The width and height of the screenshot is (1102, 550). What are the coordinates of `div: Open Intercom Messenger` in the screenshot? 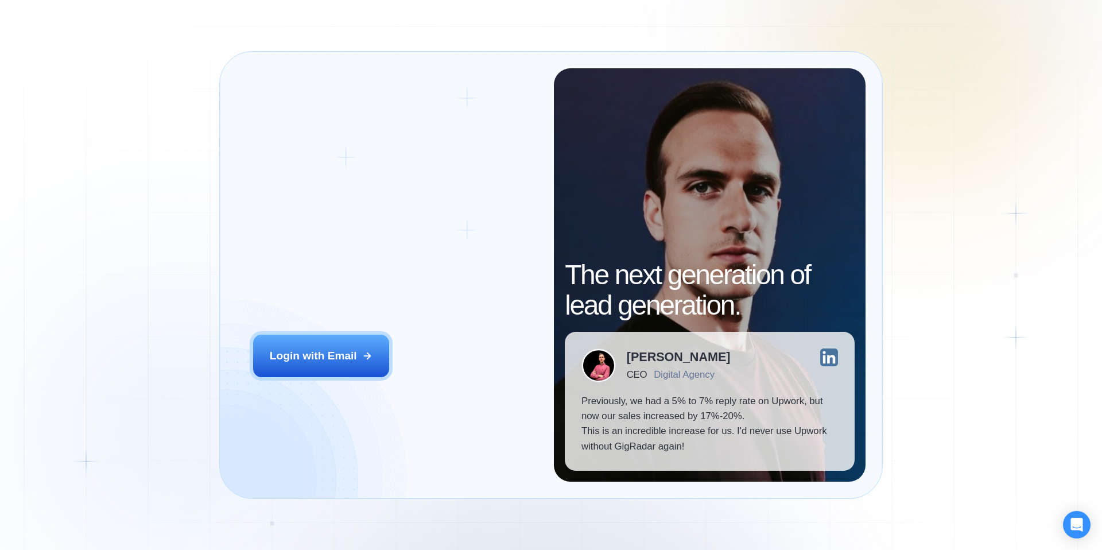 It's located at (1077, 525).